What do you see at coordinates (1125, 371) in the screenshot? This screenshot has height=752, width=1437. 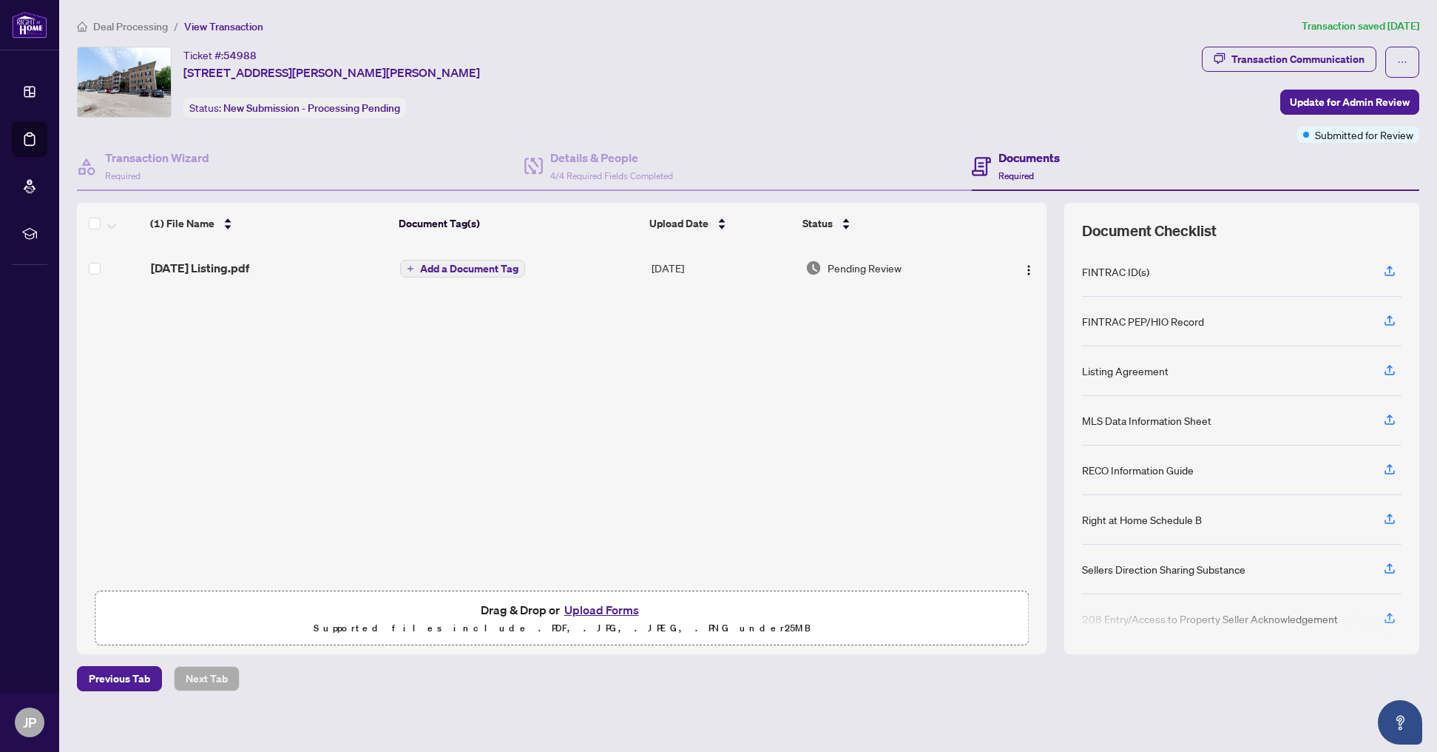 I see `div: Listing Agreement` at bounding box center [1125, 371].